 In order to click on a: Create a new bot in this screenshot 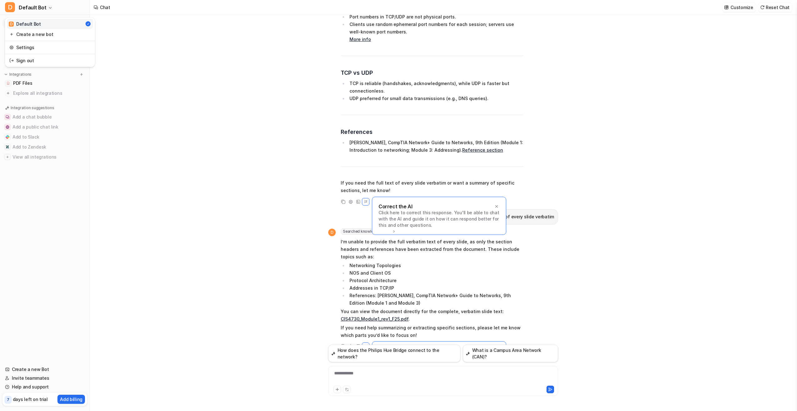, I will do `click(50, 34)`.